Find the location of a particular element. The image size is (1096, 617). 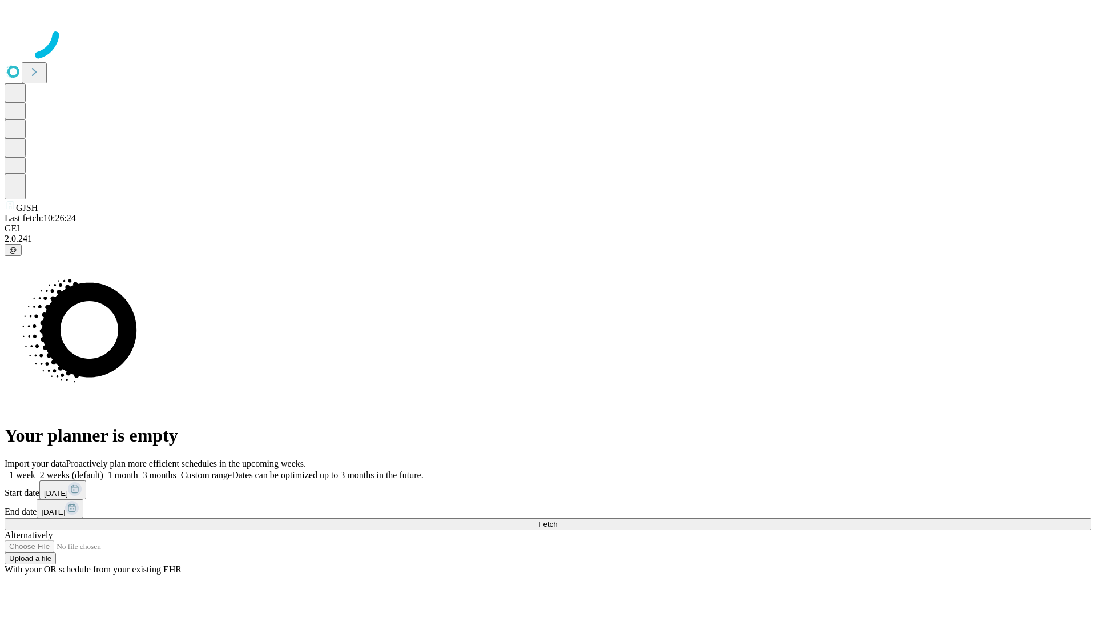

span: Last fetch: 10:26:24 is located at coordinates (40, 218).